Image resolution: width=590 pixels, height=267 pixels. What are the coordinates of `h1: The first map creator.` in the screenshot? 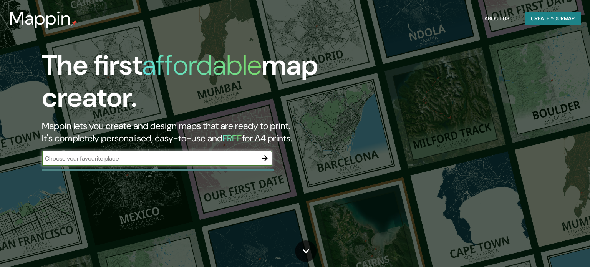 It's located at (189, 84).